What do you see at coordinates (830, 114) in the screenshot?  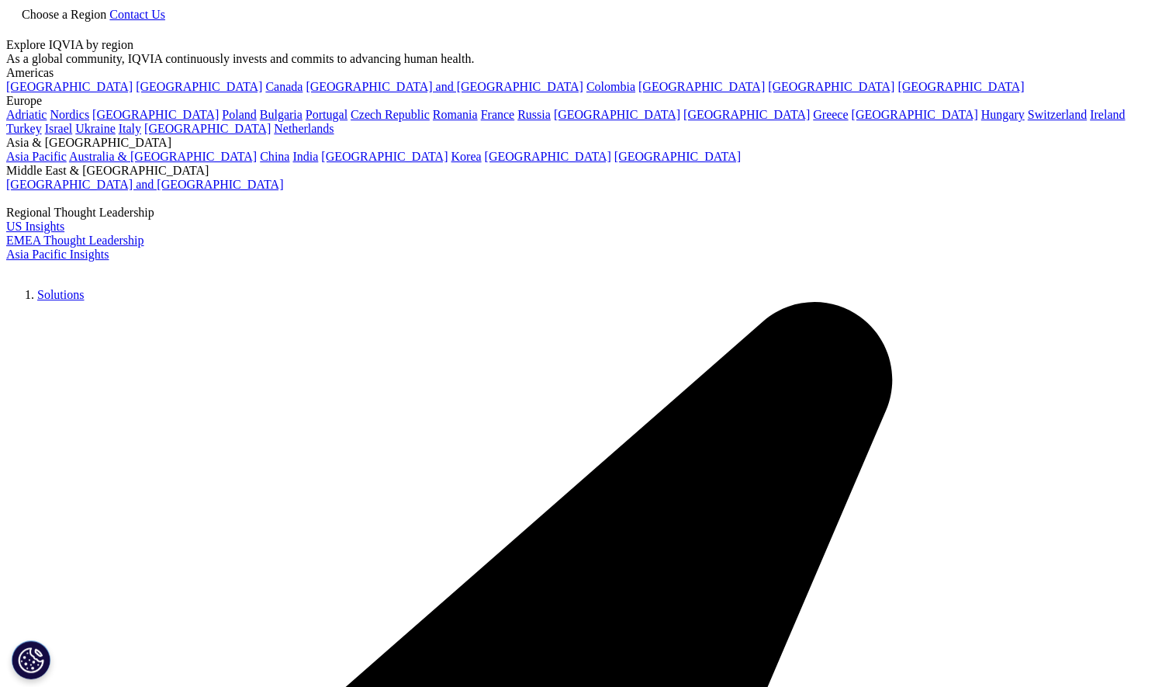 I see `a: Greece` at bounding box center [830, 114].